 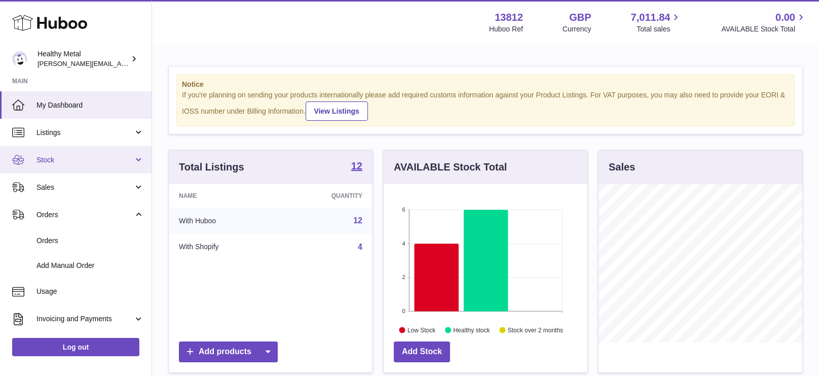 I want to click on h3: Total Listings, so click(x=211, y=167).